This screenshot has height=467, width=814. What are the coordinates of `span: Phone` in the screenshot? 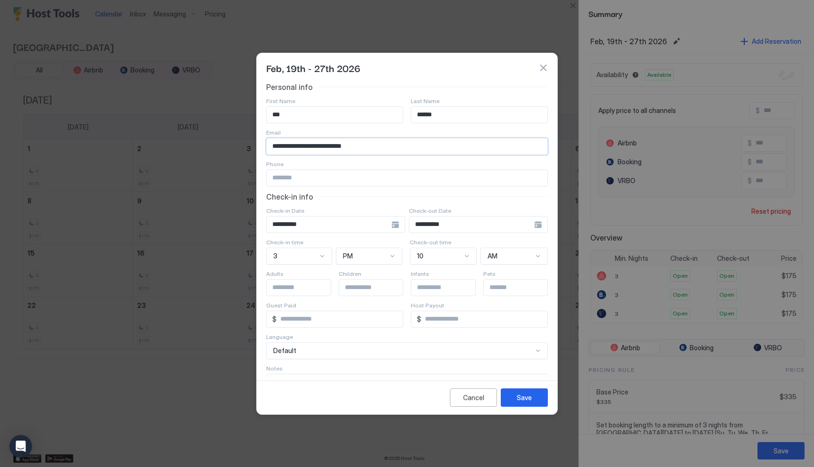 It's located at (275, 164).